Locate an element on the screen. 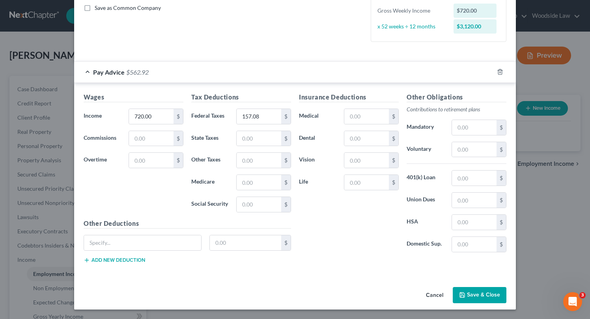  button: Add new deduction is located at coordinates (114, 260).